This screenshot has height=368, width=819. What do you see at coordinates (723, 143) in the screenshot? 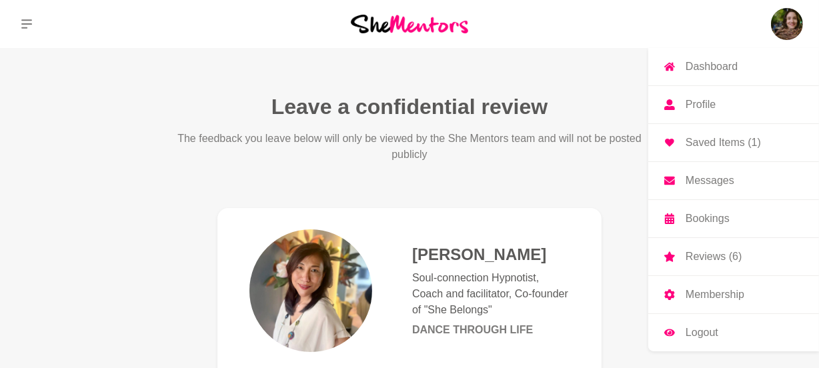
I see `p: Saved Items (1)` at bounding box center [723, 143].